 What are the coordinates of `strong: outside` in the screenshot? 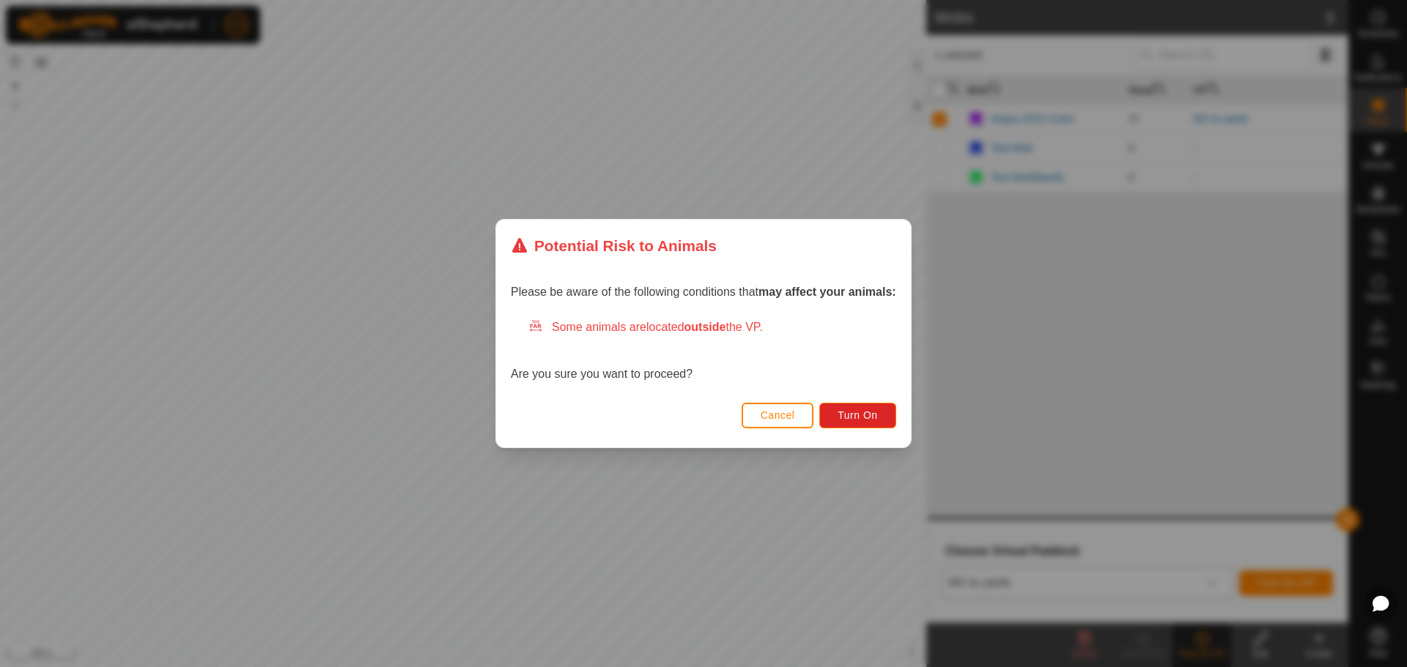 It's located at (705, 327).